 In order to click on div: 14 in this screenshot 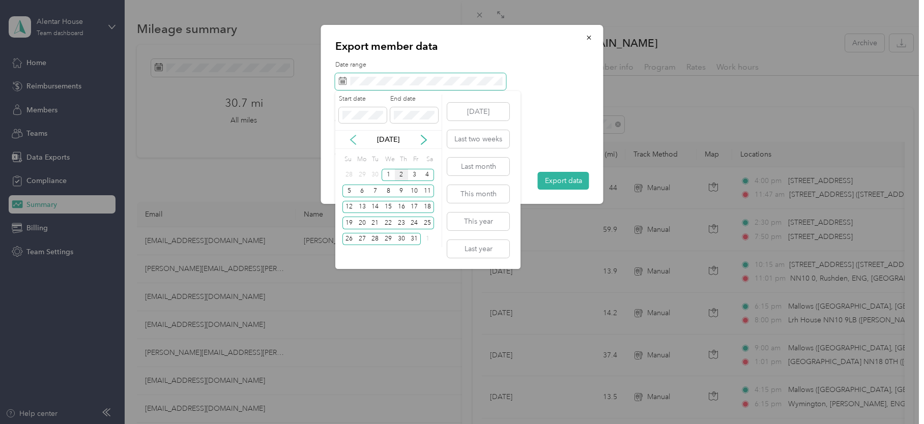, I will do `click(375, 207)`.